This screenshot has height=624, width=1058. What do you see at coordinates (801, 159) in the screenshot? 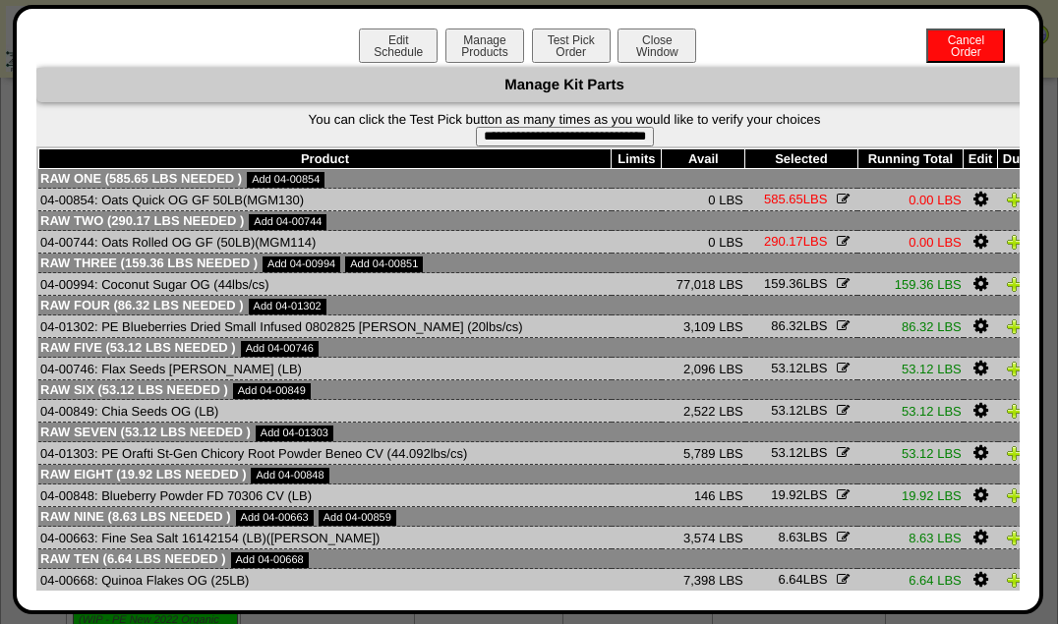
I see `th: Selected` at bounding box center [801, 159].